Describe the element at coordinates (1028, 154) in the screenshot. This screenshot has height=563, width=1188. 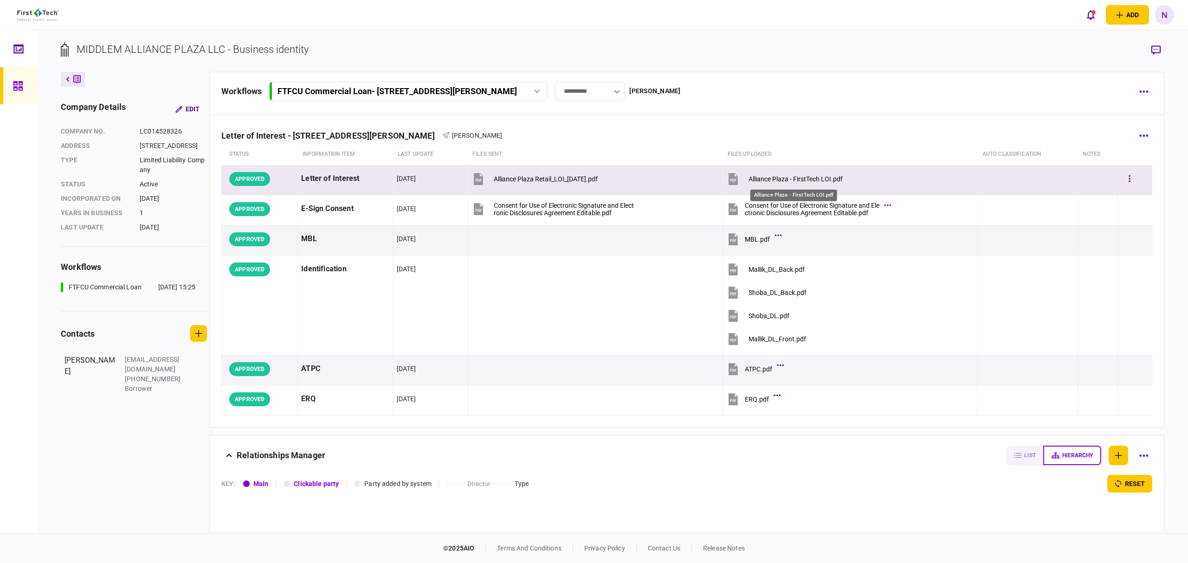
I see `th: auto classification` at that location.